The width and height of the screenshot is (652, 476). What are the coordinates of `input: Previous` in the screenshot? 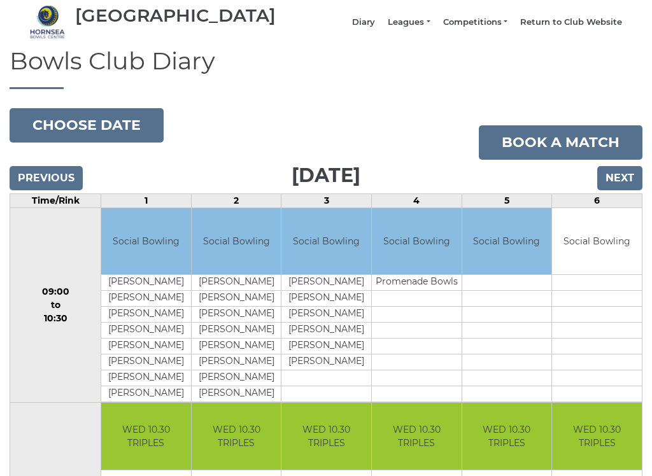 It's located at (46, 178).